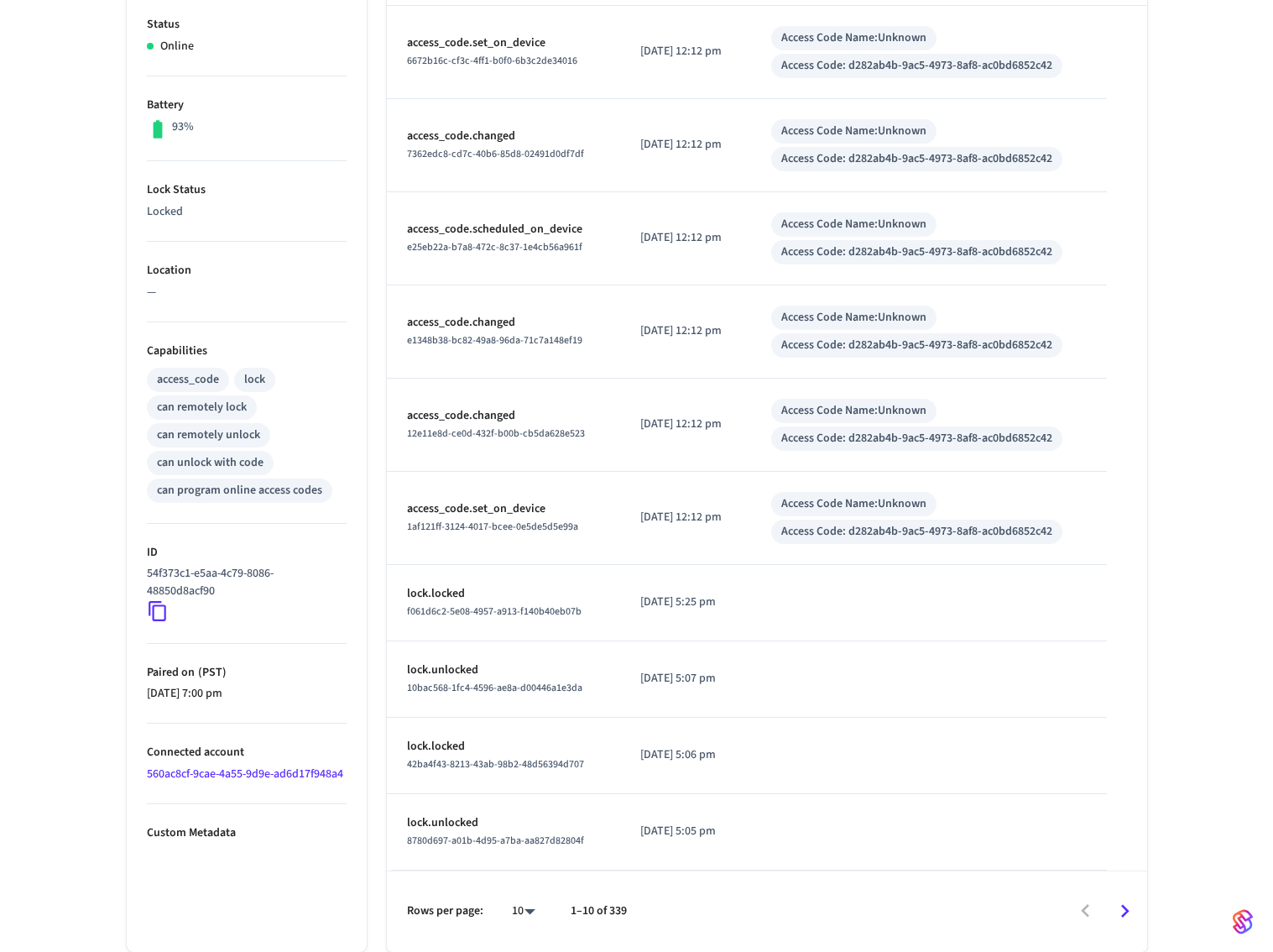 Image resolution: width=1273 pixels, height=952 pixels. I want to click on p: Paired on, so click(247, 672).